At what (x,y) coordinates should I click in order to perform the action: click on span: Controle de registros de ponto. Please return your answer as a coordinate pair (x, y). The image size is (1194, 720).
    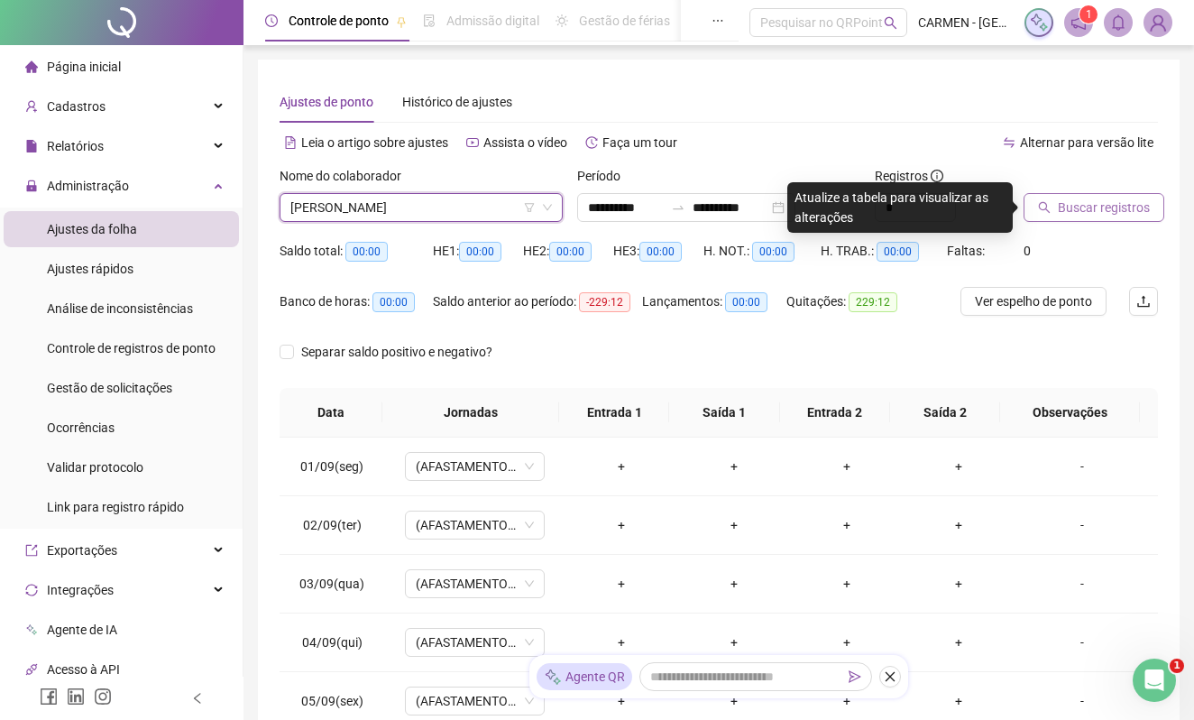
    Looking at the image, I should click on (131, 348).